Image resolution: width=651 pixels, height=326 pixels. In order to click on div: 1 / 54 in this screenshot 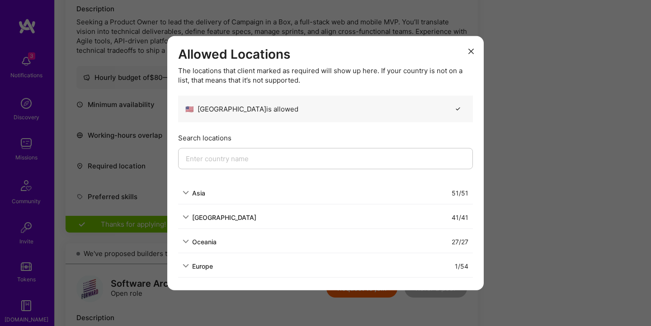, I will do `click(461, 266)`.